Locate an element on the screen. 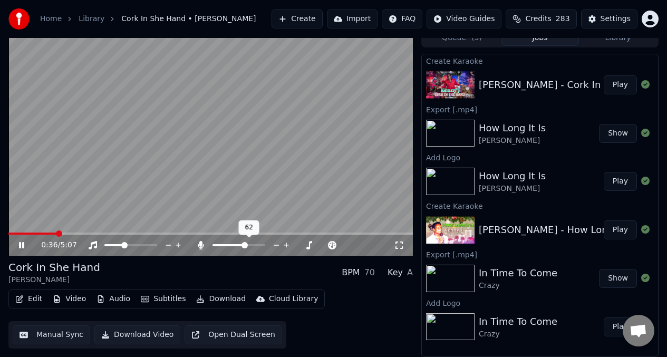  button: FAQ is located at coordinates (402, 19).